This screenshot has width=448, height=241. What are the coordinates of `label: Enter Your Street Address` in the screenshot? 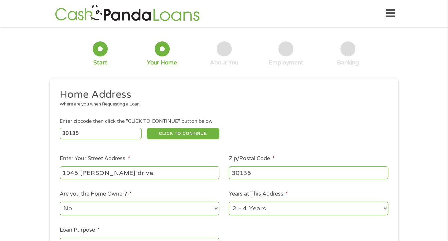 It's located at (95, 158).